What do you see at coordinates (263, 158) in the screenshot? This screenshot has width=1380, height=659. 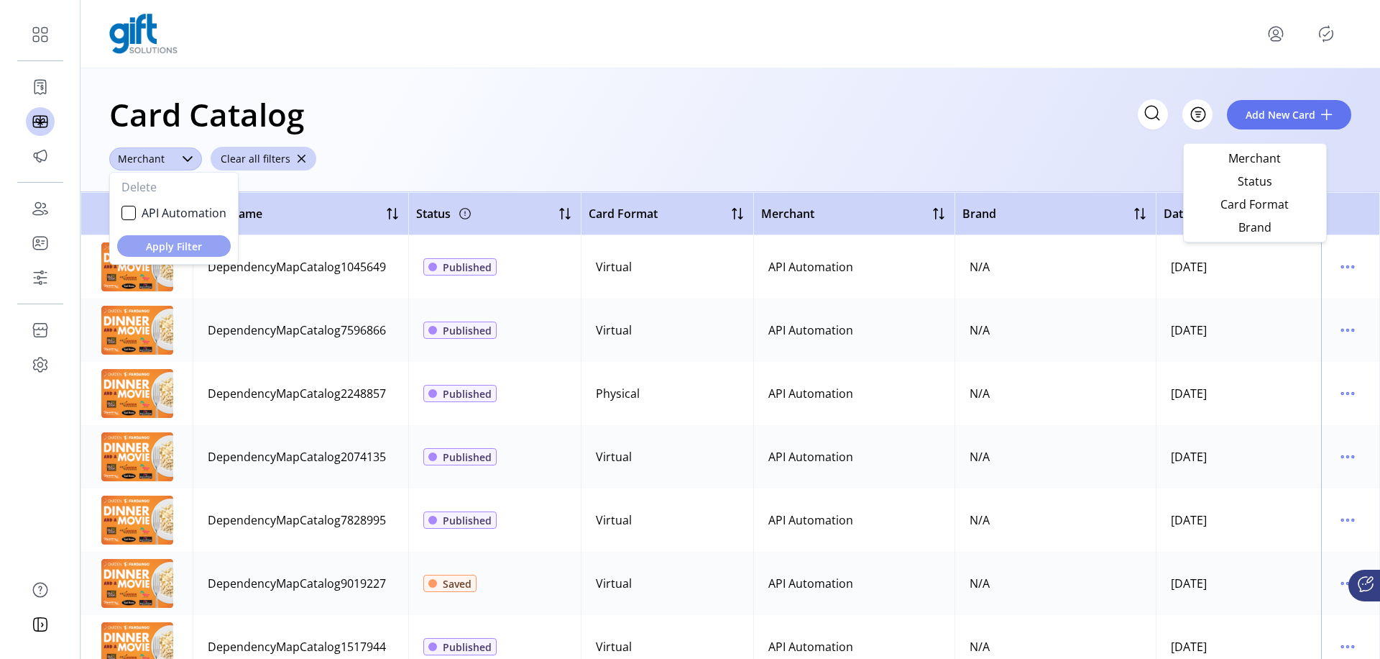 I see `button: Clear all filters` at bounding box center [263, 158].